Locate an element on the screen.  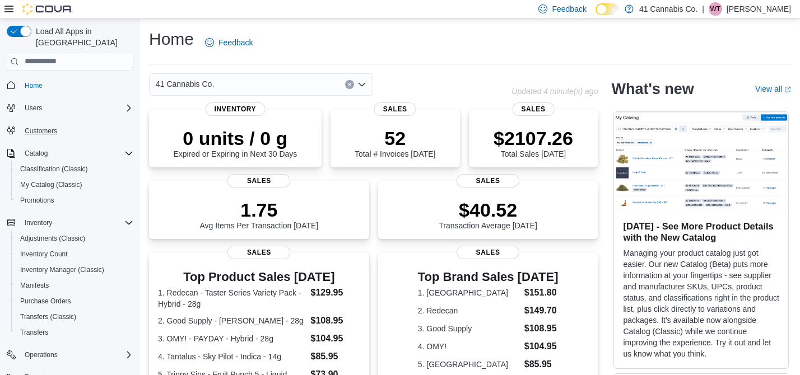
button: Transfers (Classic) is located at coordinates (75, 317).